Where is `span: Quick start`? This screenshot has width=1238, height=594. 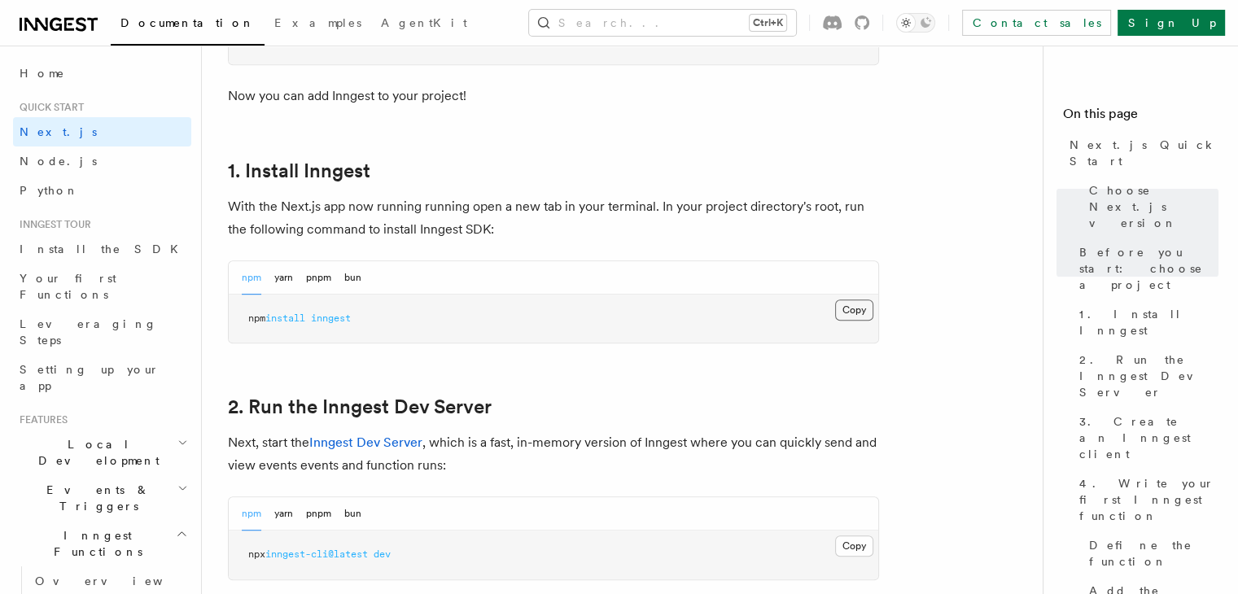 span: Quick start is located at coordinates (48, 107).